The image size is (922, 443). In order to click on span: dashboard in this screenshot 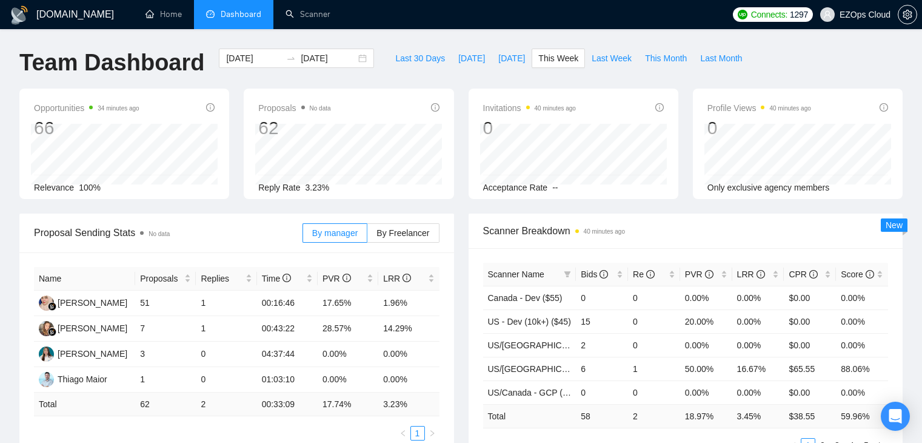, I will do `click(210, 14)`.